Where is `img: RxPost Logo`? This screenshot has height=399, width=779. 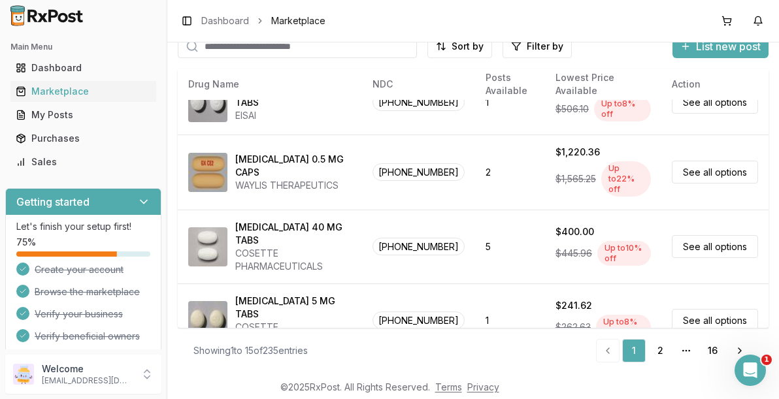 img: RxPost Logo is located at coordinates (47, 16).